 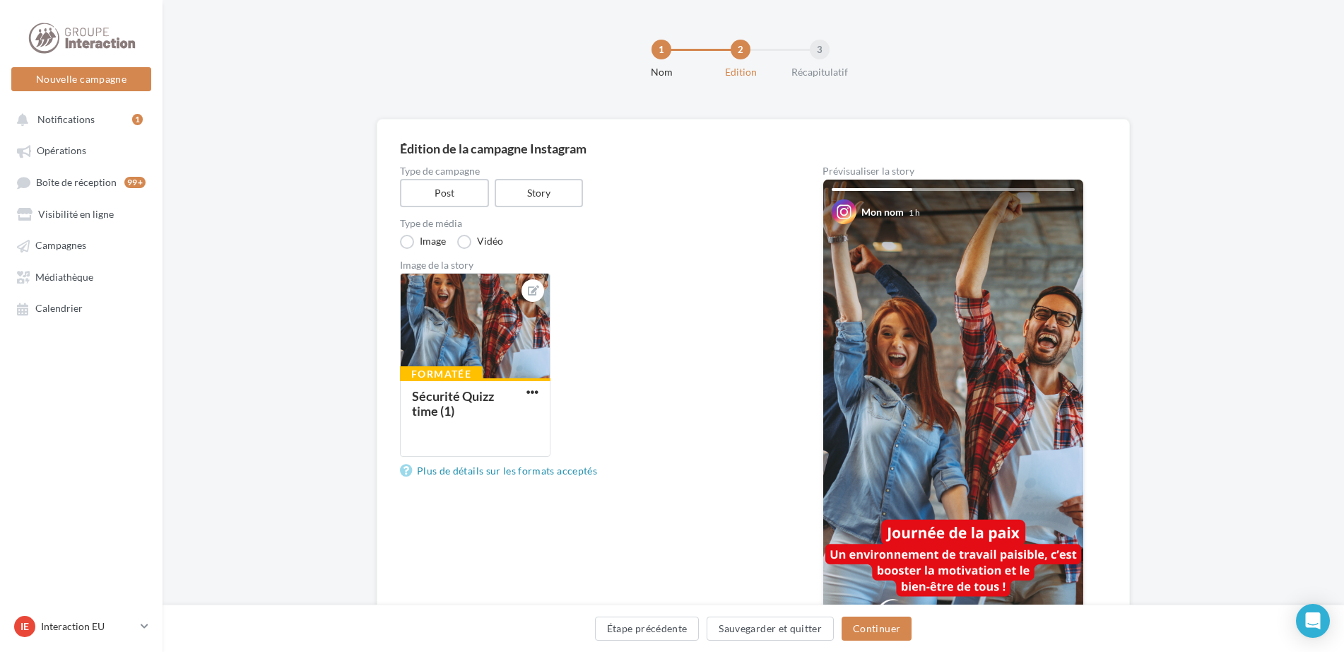 I want to click on label: Story, so click(x=539, y=193).